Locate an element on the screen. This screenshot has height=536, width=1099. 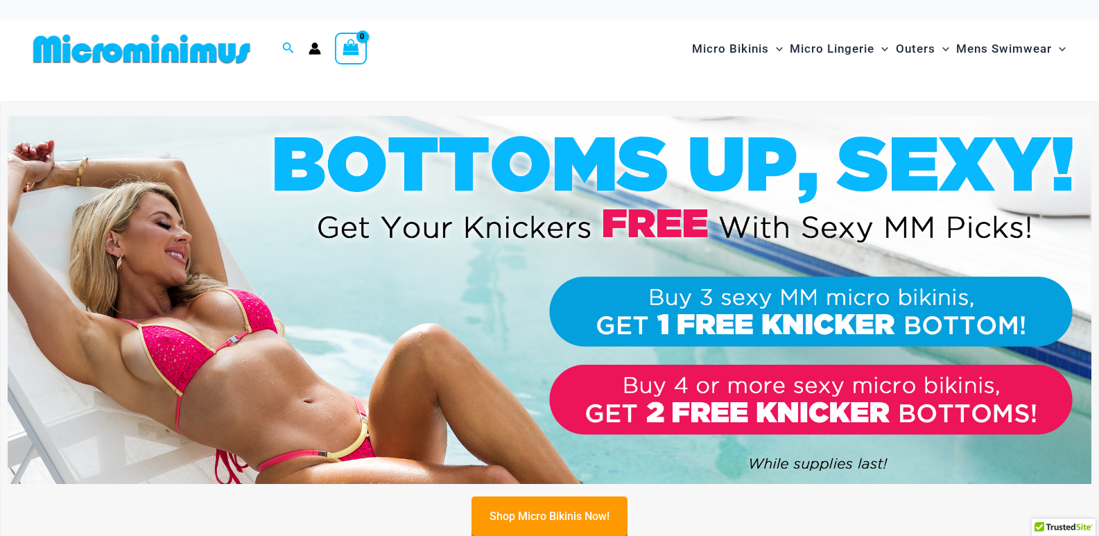
a: Account icon link is located at coordinates (315, 49).